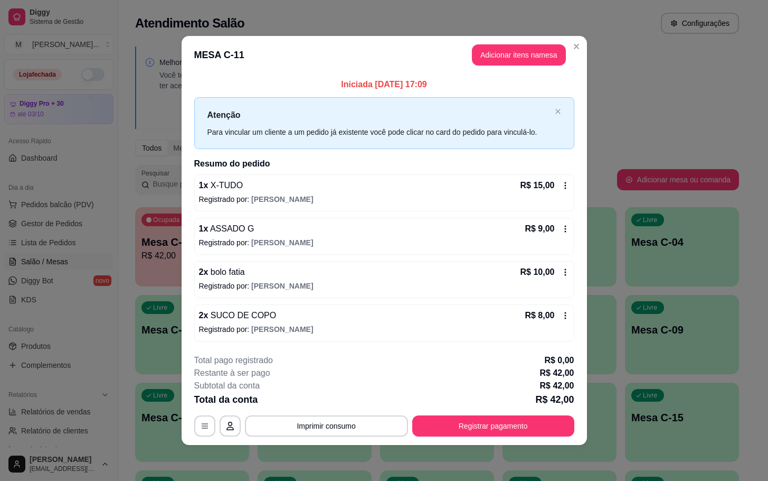 The width and height of the screenshot is (768, 481). I want to click on p: R$ 8,00, so click(540, 315).